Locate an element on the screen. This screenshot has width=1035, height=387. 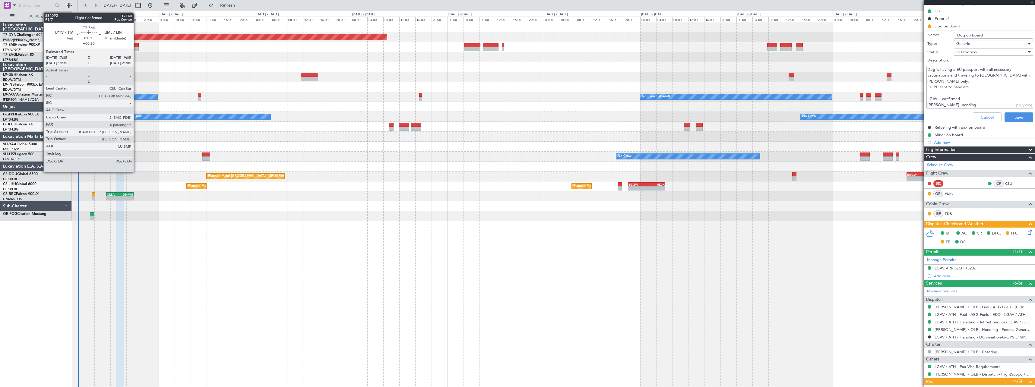
a: EMC is located at coordinates (952, 194).